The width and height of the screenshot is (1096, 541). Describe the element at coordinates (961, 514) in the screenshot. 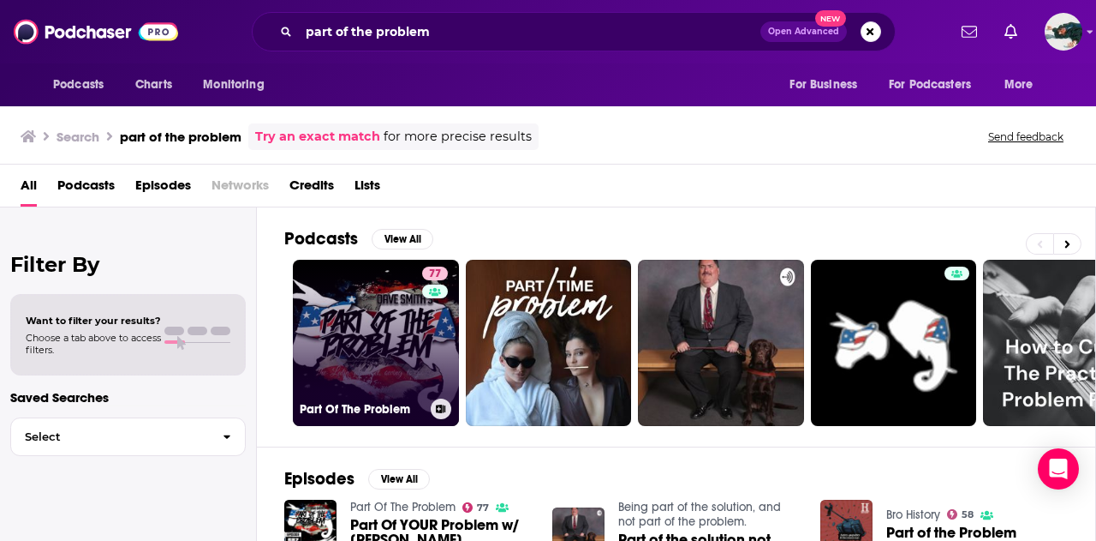

I see `a: 58` at that location.